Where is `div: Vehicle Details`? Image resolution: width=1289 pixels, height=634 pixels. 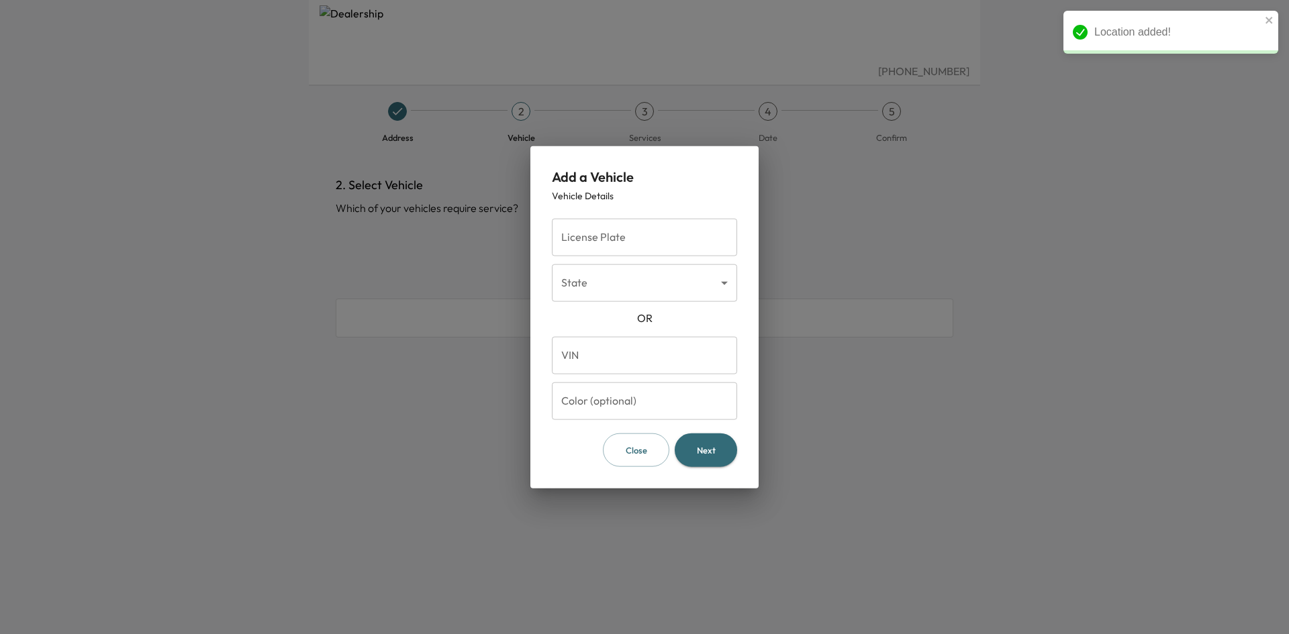 div: Vehicle Details is located at coordinates (644, 195).